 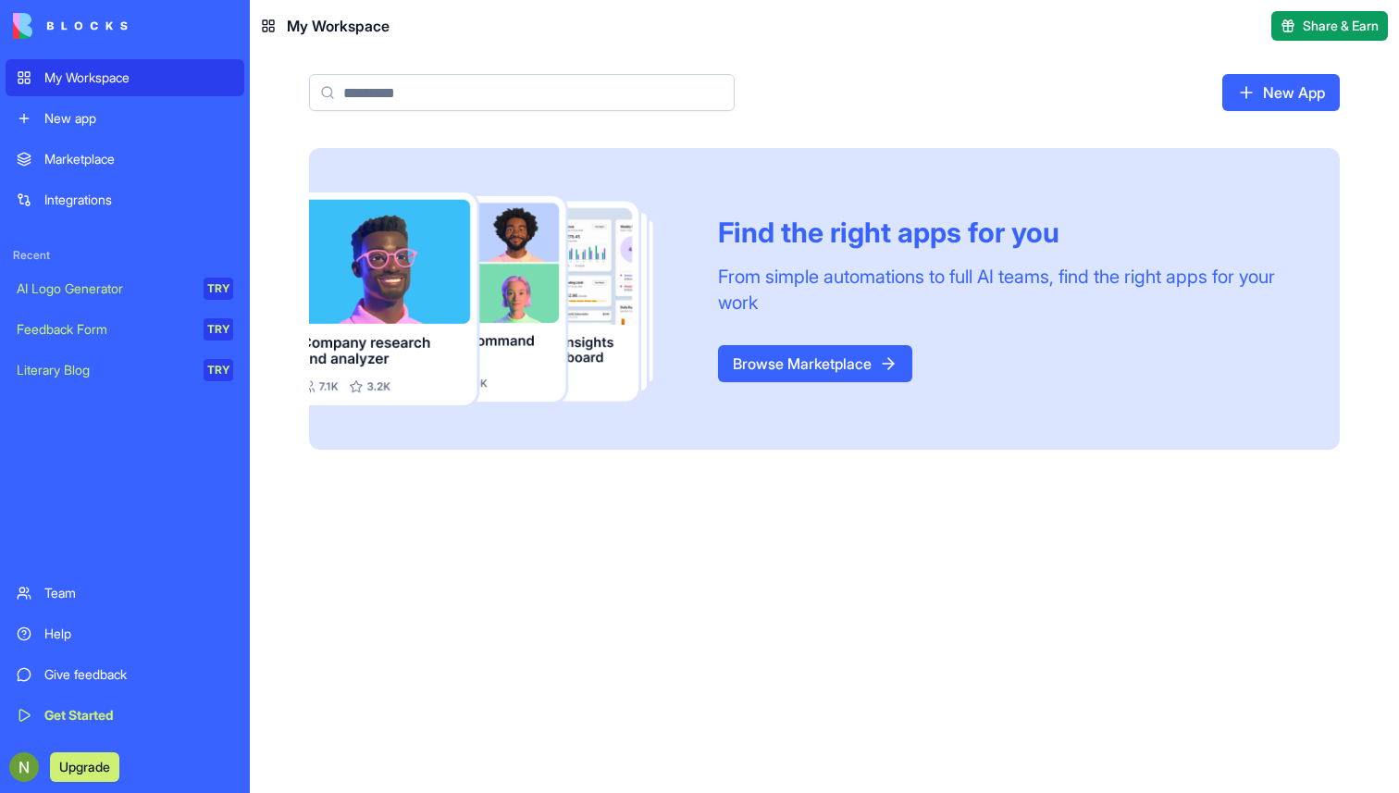 I want to click on span: Share & Earn, so click(x=1341, y=26).